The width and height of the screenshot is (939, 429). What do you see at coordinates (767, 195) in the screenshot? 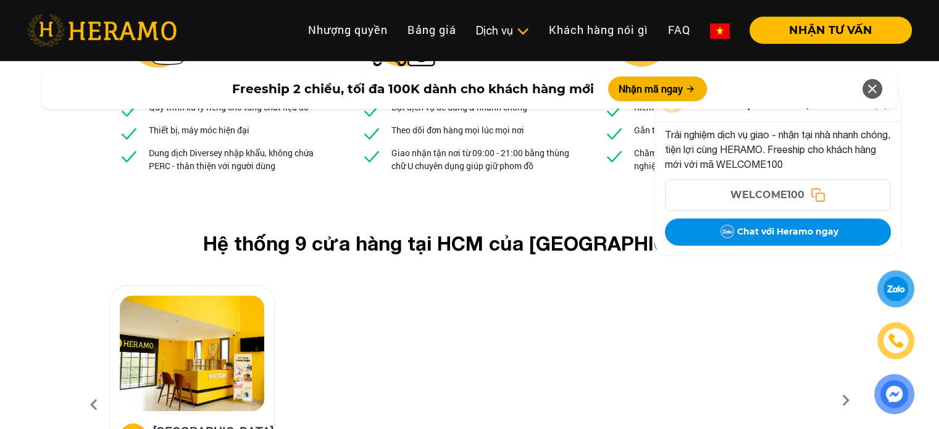
I see `span: WELCOME100` at bounding box center [767, 195].